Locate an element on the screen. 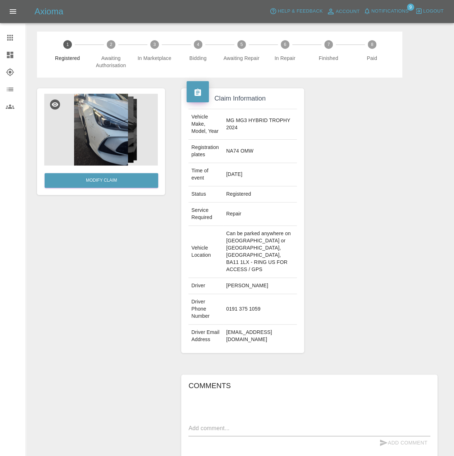 The image size is (454, 456). button: Open drawer is located at coordinates (13, 11).